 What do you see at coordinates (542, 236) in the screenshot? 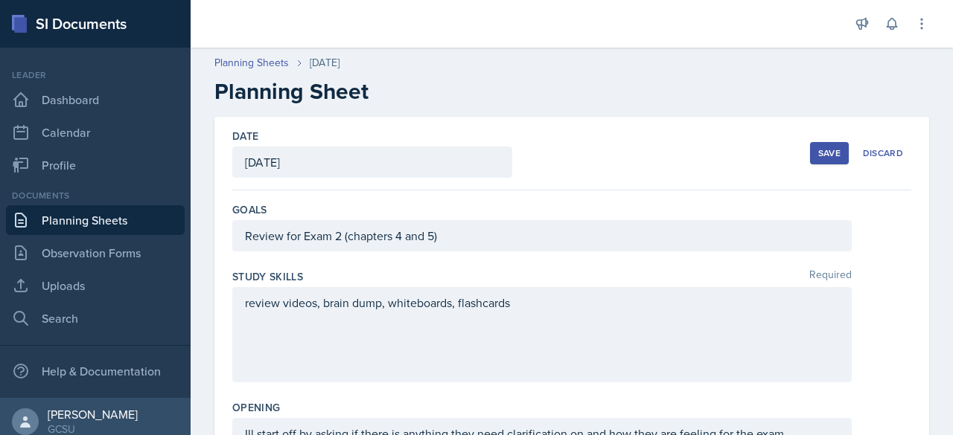
I see `p: Review for Exam 2 (chapters 4 and 5)` at bounding box center [542, 236].